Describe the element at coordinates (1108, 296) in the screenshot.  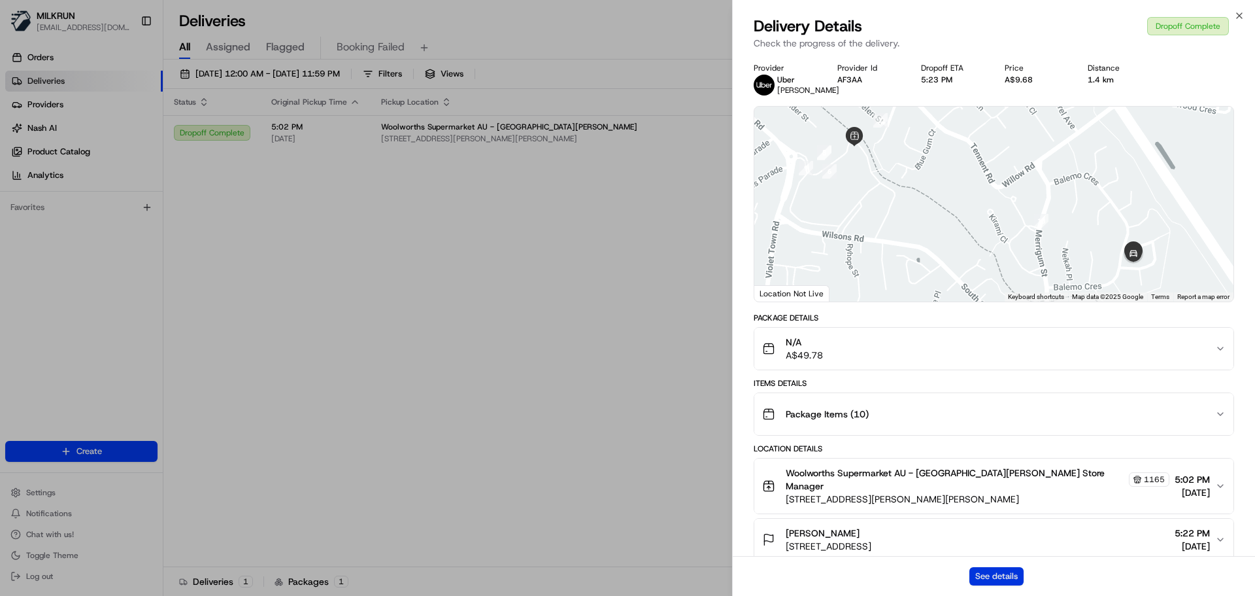
I see `span: Map data ©2025 Google` at that location.